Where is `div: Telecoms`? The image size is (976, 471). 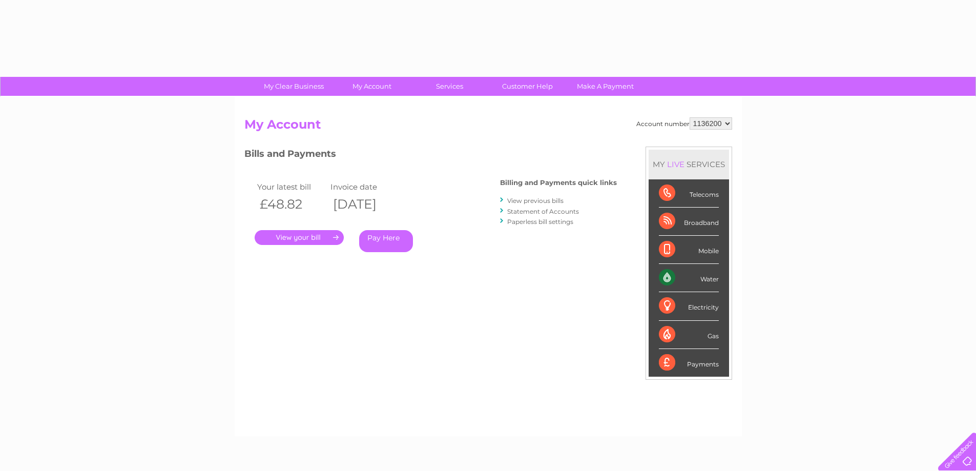
div: Telecoms is located at coordinates (689, 193).